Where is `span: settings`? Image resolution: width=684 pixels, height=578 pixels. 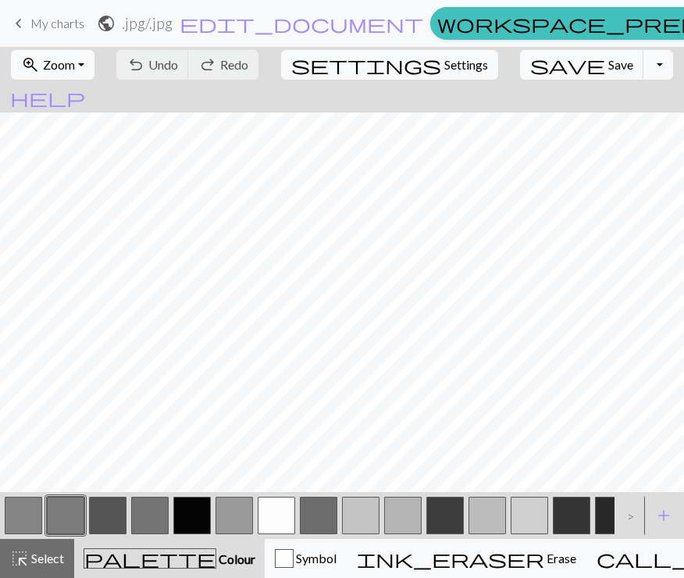 span: settings is located at coordinates (366, 65).